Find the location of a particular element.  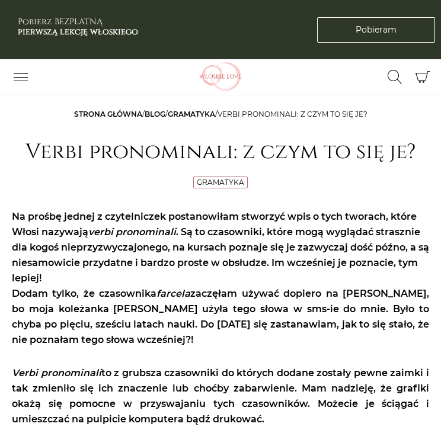

em: farcela is located at coordinates (173, 293).